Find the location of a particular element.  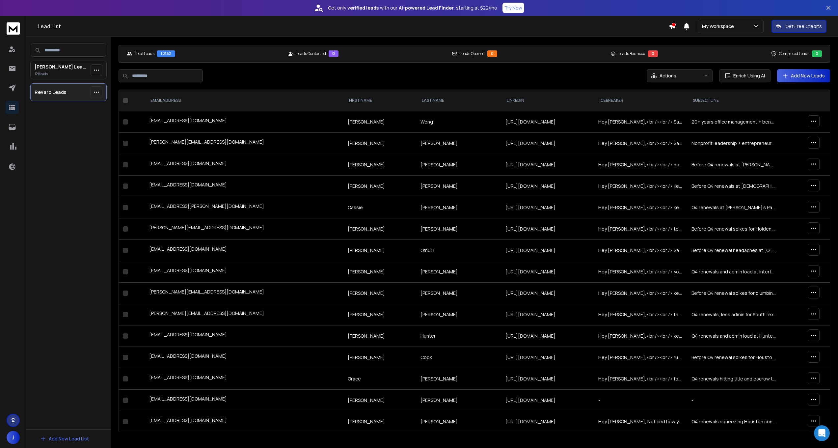

p: Leads Opened is located at coordinates (472, 54).